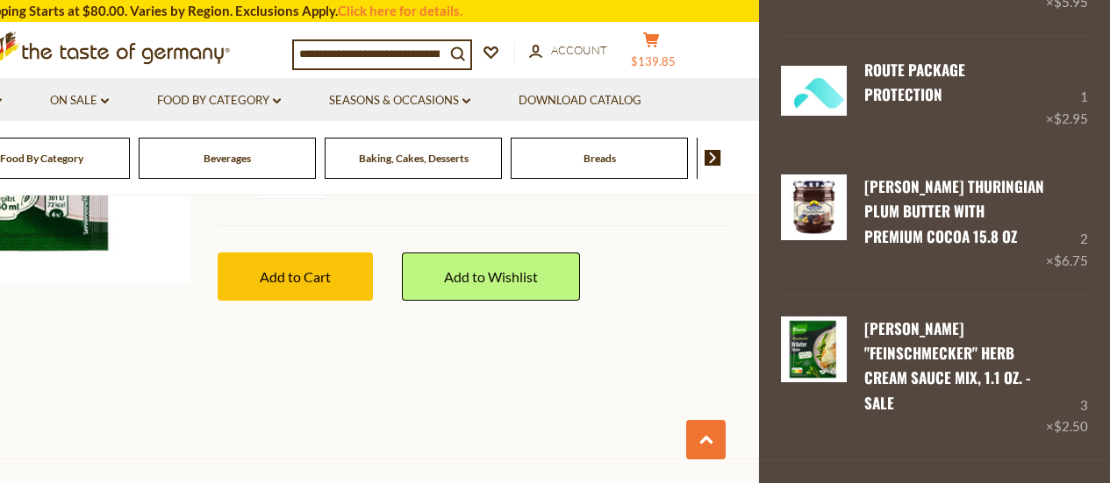 The image size is (1110, 483). Describe the element at coordinates (1070, 261) in the screenshot. I see `span: $6.75` at that location.